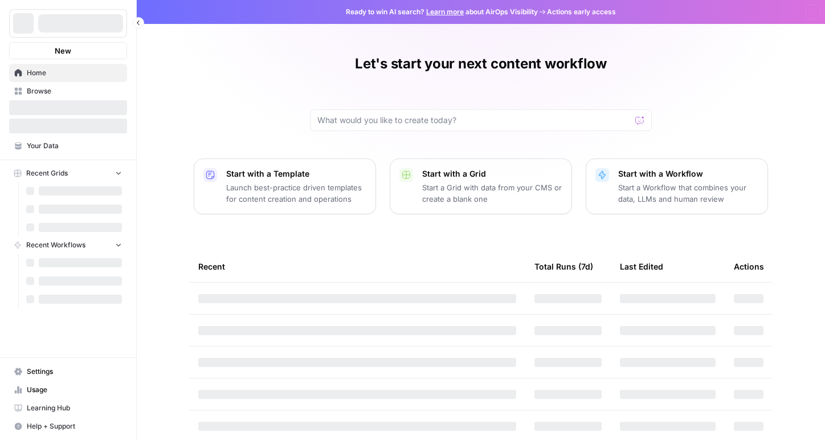 The height and width of the screenshot is (440, 825). Describe the element at coordinates (74, 73) in the screenshot. I see `span: Home` at that location.